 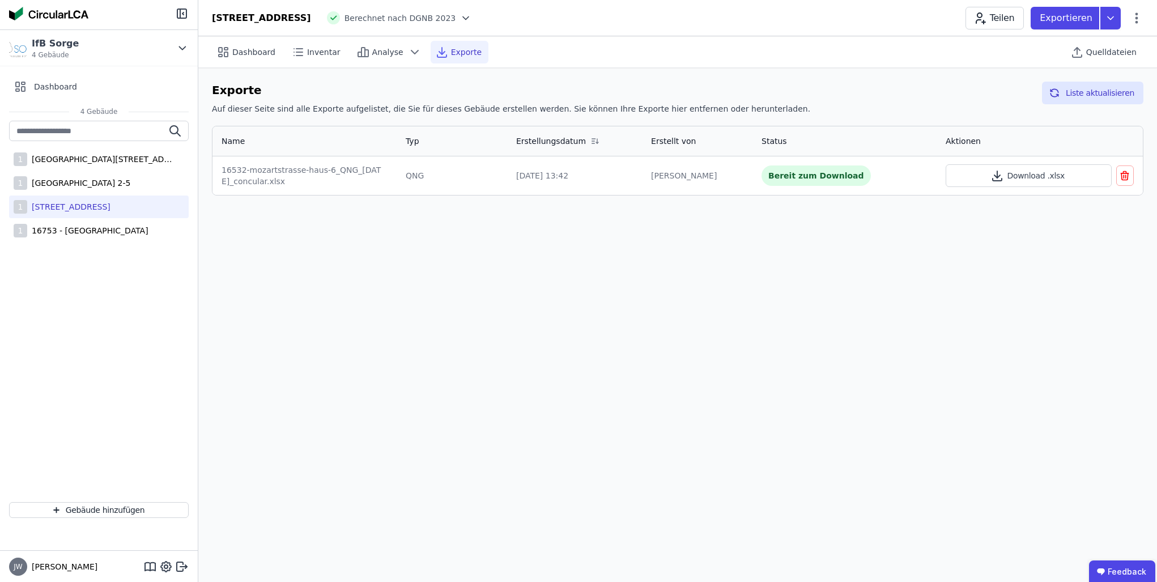 What do you see at coordinates (551, 141) in the screenshot?
I see `div: Erstellungsdatum` at bounding box center [551, 141].